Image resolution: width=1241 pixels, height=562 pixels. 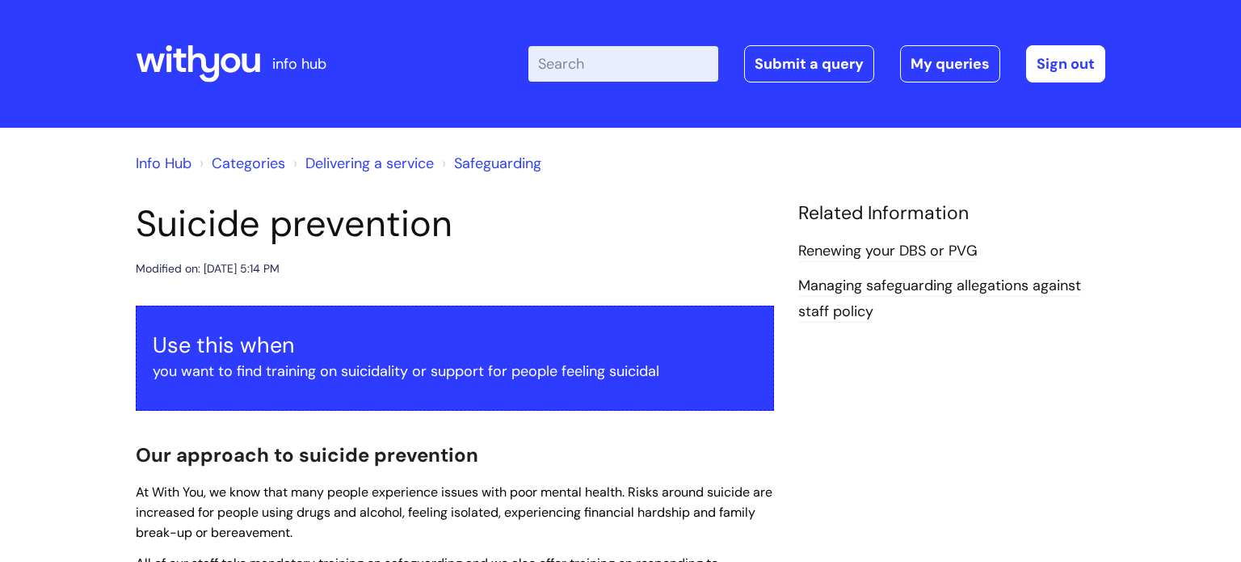 What do you see at coordinates (240, 163) in the screenshot?
I see `li: Solution home` at bounding box center [240, 163].